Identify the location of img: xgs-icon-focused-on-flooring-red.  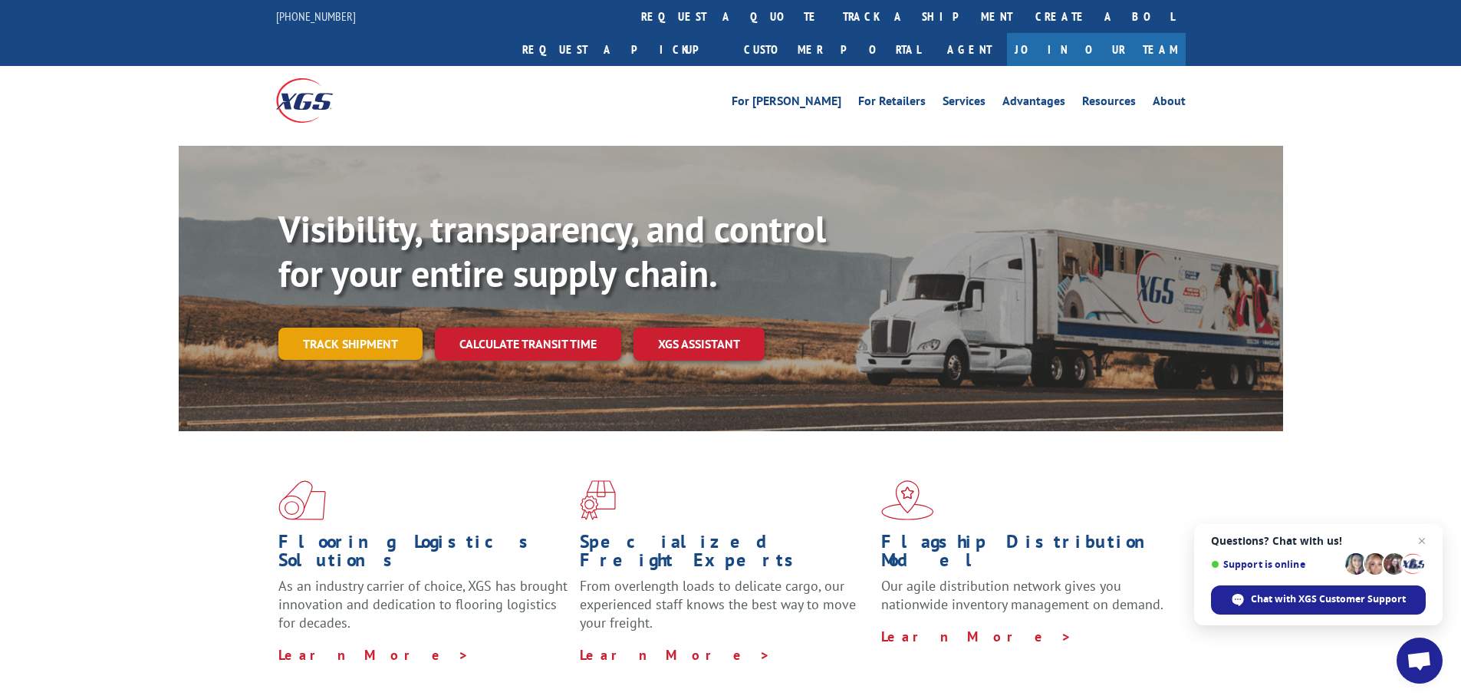
(597, 500).